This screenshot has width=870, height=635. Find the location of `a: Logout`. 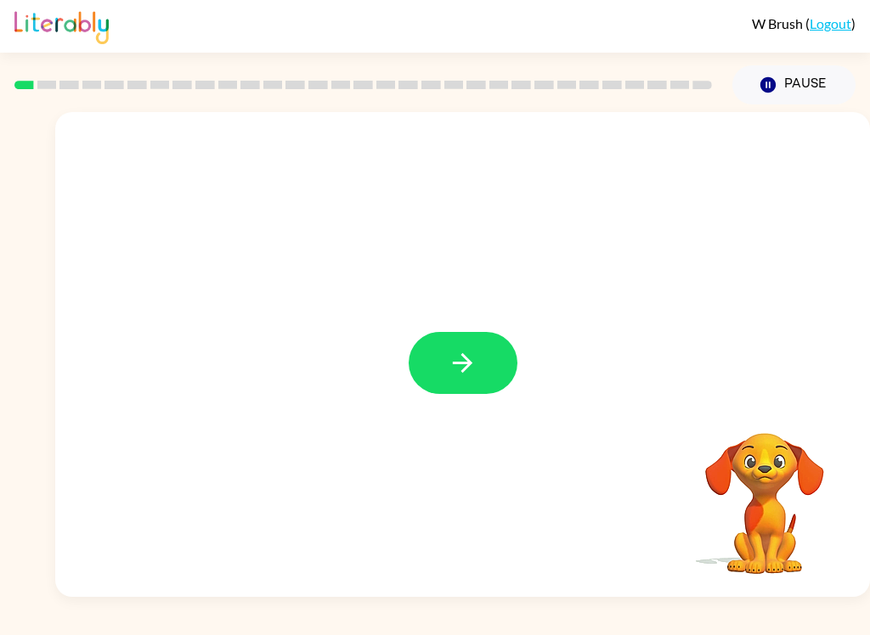

a: Logout is located at coordinates (830, 23).